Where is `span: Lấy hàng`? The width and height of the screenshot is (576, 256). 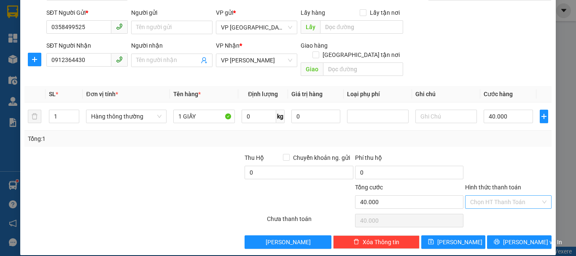
span: Lấy hàng is located at coordinates (313, 13).